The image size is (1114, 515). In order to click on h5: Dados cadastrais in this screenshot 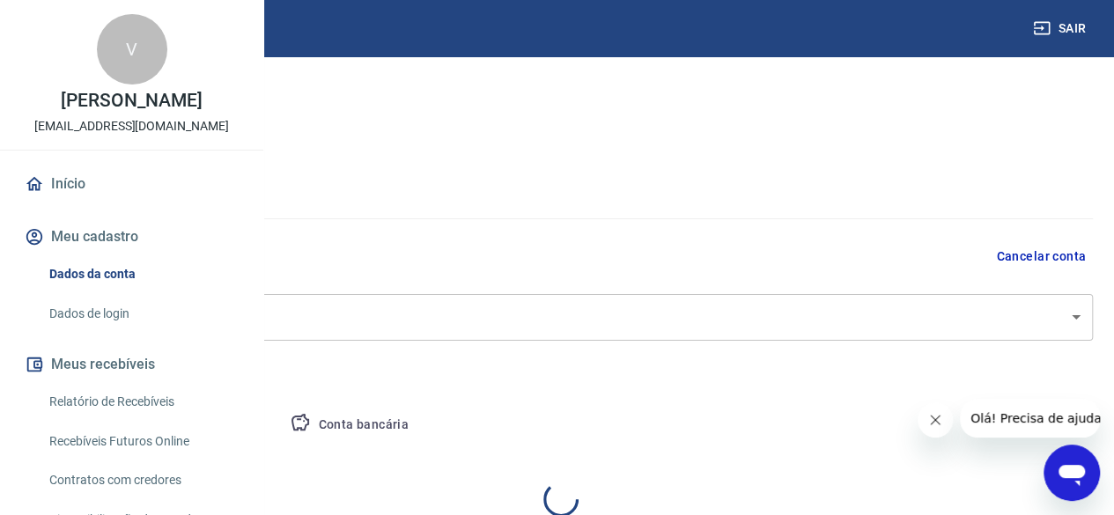, I will do `click(560, 176)`.